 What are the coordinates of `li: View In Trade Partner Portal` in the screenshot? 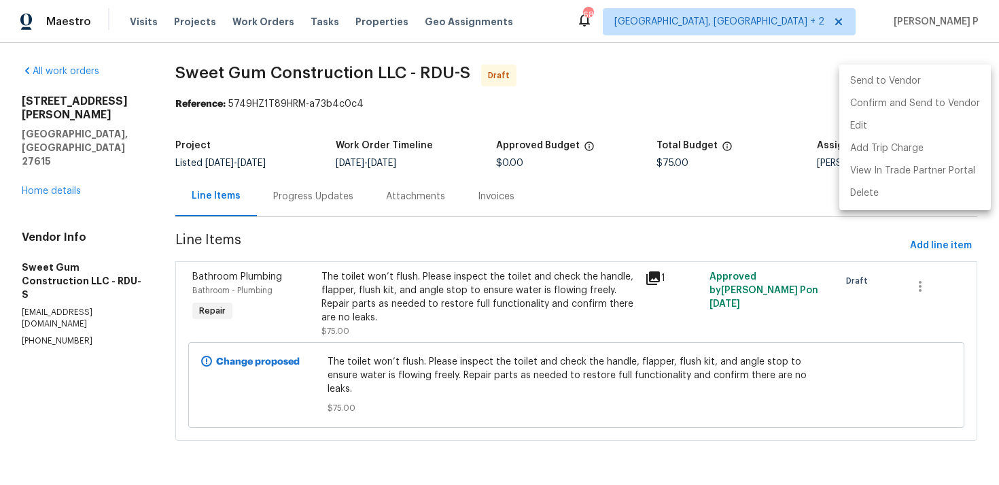 It's located at (915, 171).